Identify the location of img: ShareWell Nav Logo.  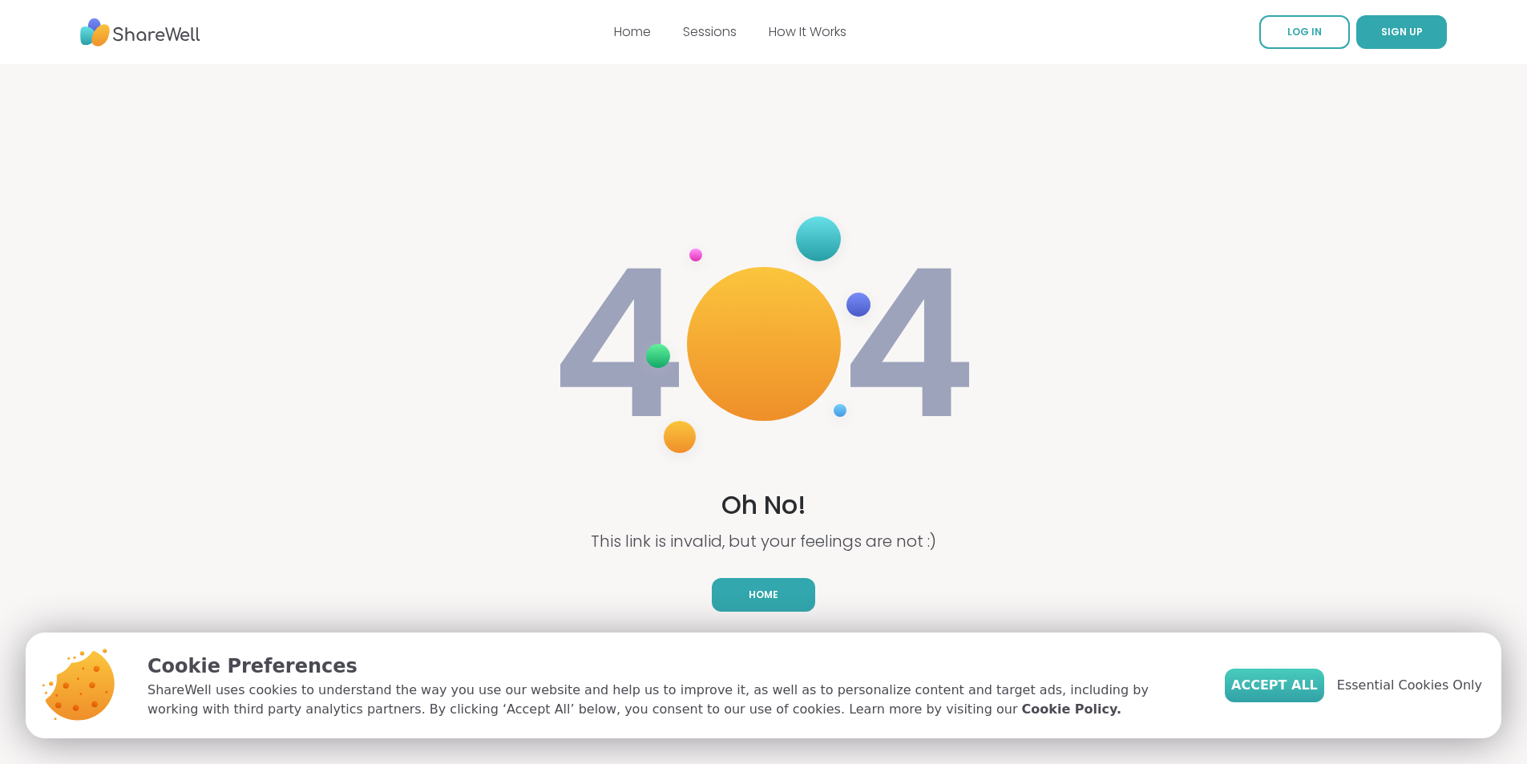
(140, 32).